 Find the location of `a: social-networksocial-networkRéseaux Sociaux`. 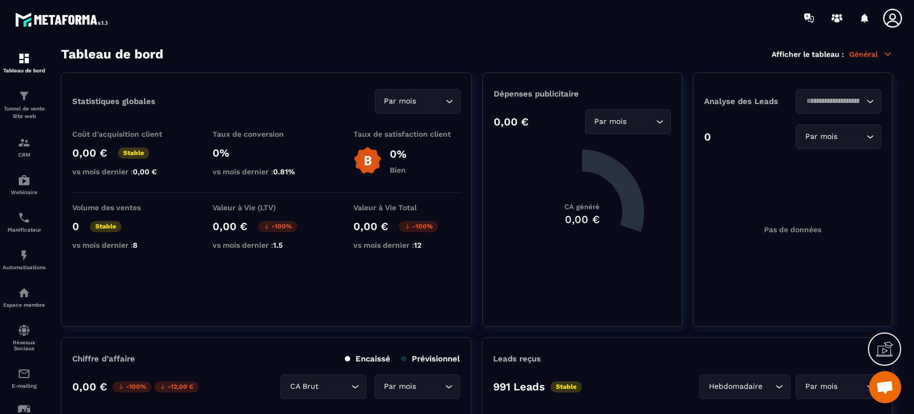

a: social-networksocial-networkRéseaux Sociaux is located at coordinates (24, 337).